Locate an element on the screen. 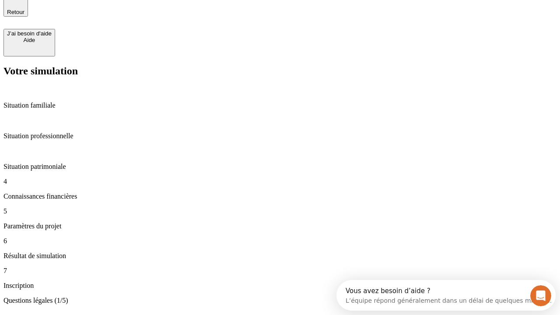 Image resolution: width=560 pixels, height=315 pixels. button: J’ai besoin d'aideAide is located at coordinates (29, 42).